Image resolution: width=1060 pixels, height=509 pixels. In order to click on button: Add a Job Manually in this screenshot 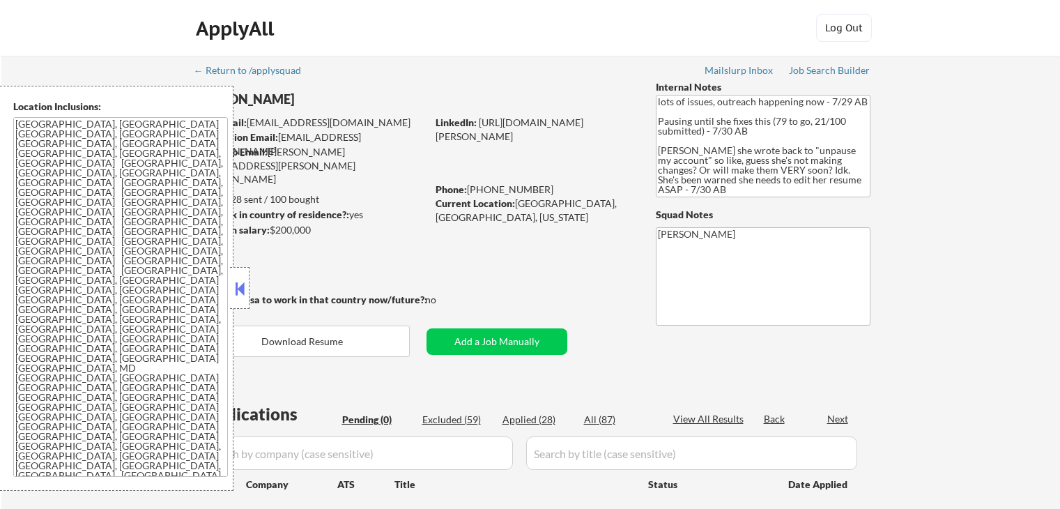, I will do `click(497, 341)`.